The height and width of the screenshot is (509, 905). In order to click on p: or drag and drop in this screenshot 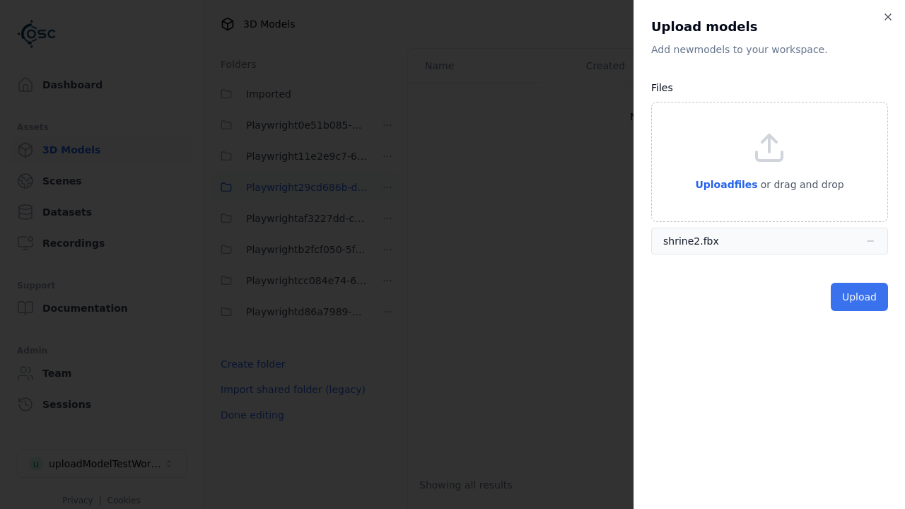, I will do `click(801, 184)`.